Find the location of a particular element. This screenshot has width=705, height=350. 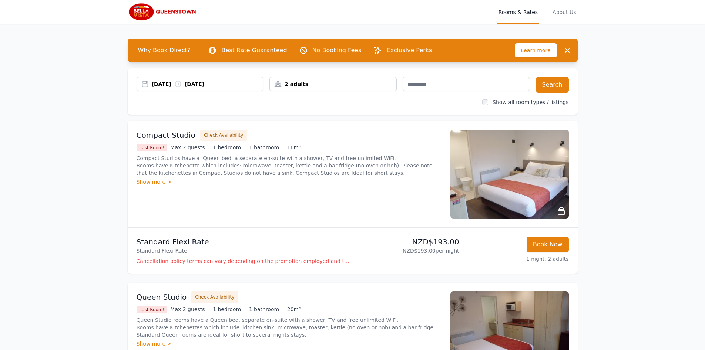

h3: Queen Studio is located at coordinates (162, 297).